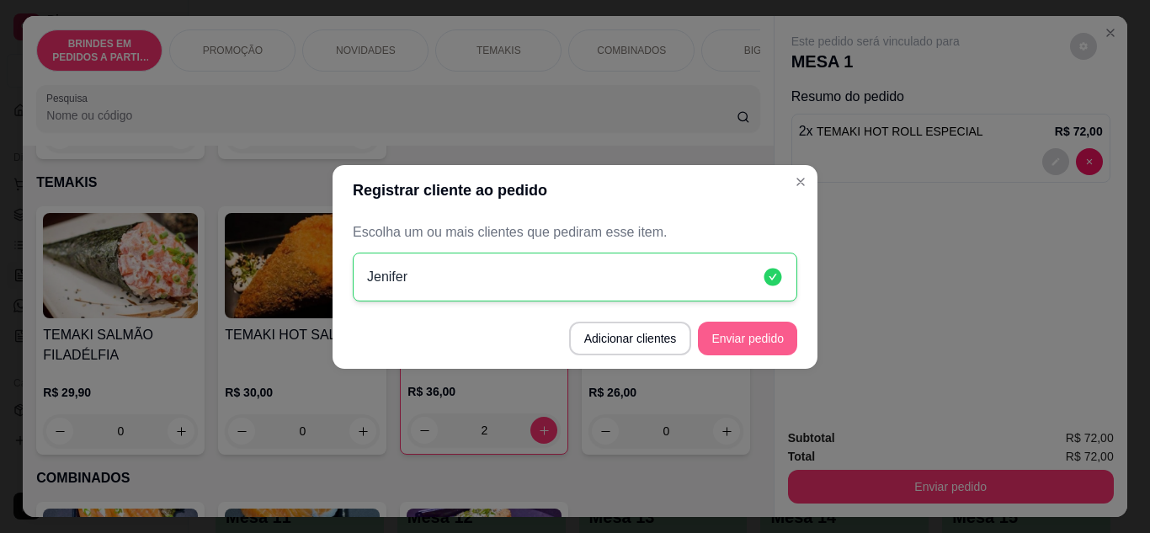 Image resolution: width=1150 pixels, height=533 pixels. What do you see at coordinates (387, 277) in the screenshot?
I see `p: Jenifer` at bounding box center [387, 277].